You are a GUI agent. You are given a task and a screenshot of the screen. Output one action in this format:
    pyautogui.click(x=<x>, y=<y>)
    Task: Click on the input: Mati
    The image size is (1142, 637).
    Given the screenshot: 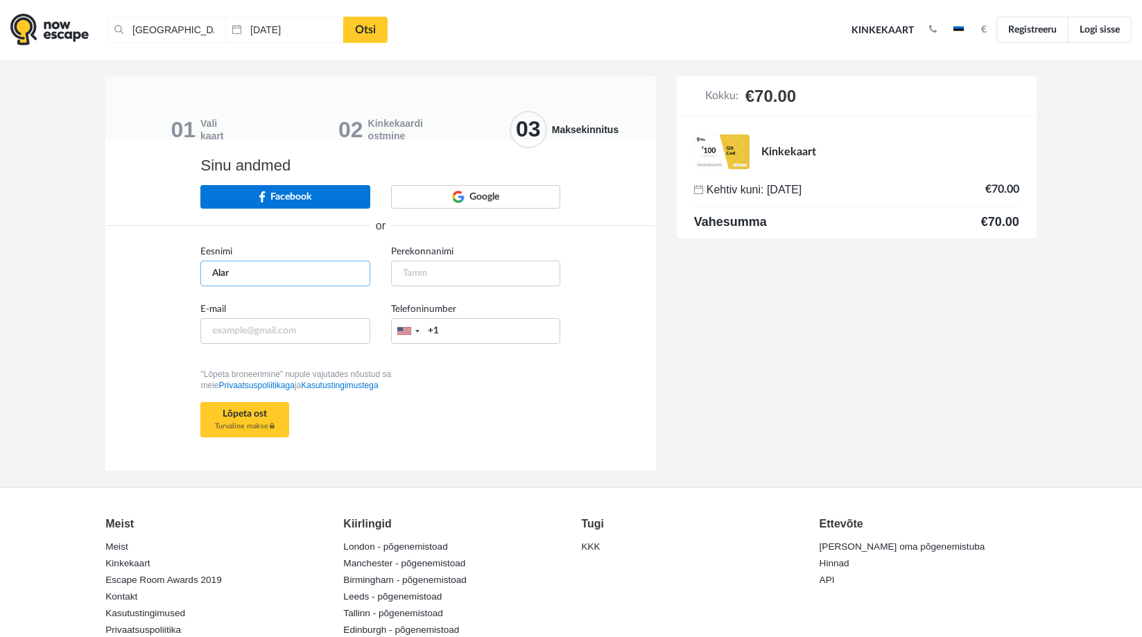 What is the action you would take?
    pyautogui.click(x=285, y=273)
    